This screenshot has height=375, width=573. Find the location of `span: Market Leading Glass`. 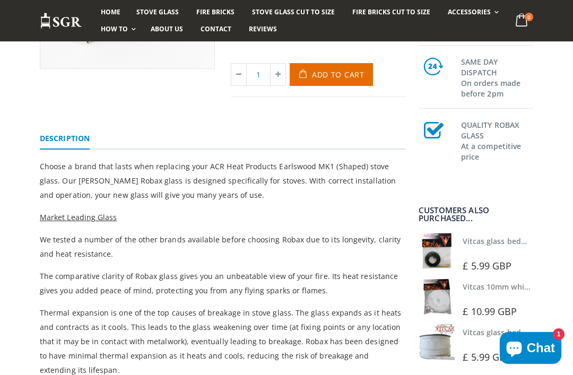

span: Market Leading Glass is located at coordinates (78, 217).